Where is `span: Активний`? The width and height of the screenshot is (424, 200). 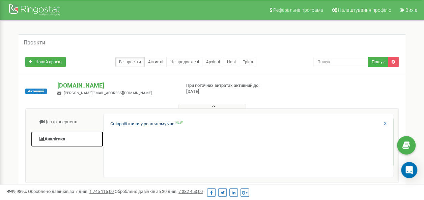
span: Активний is located at coordinates (36, 91).